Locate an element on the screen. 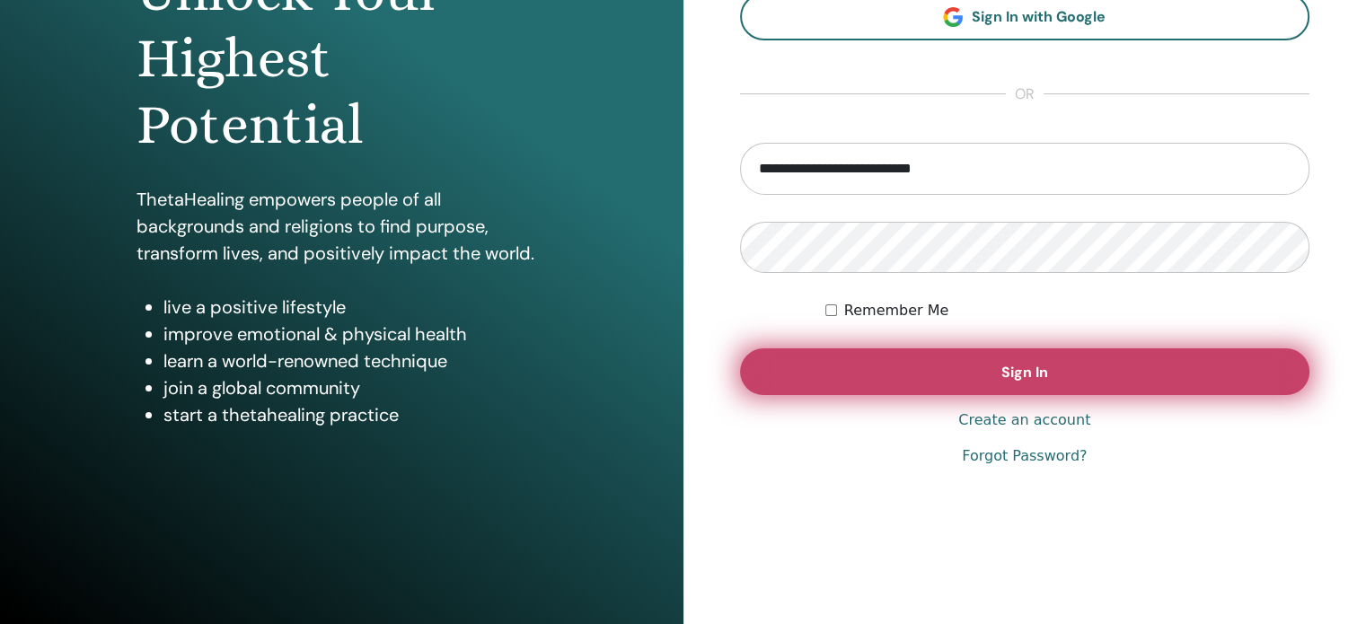 The height and width of the screenshot is (624, 1366). span: or is located at coordinates (1025, 94).